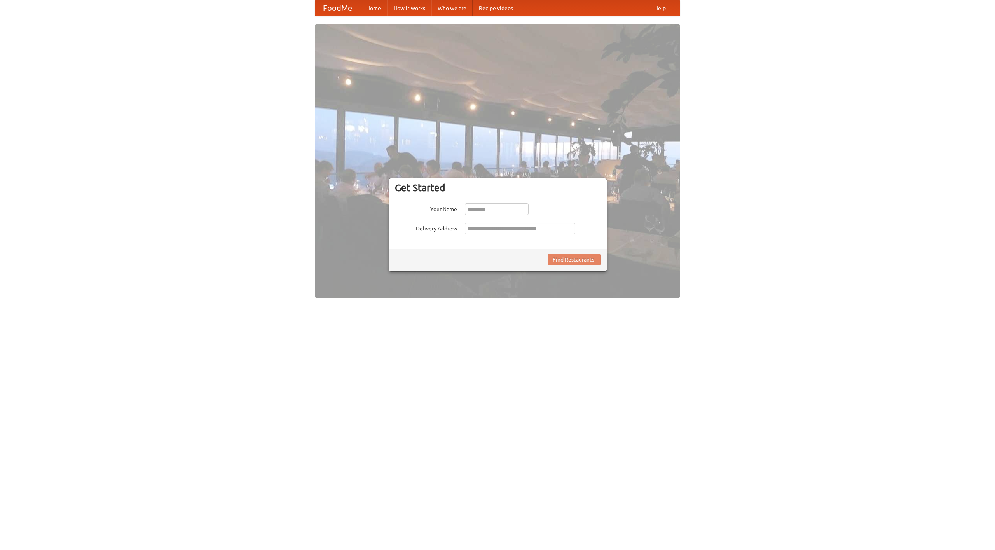 This screenshot has height=550, width=995. What do you see at coordinates (660, 8) in the screenshot?
I see `a: Help` at bounding box center [660, 8].